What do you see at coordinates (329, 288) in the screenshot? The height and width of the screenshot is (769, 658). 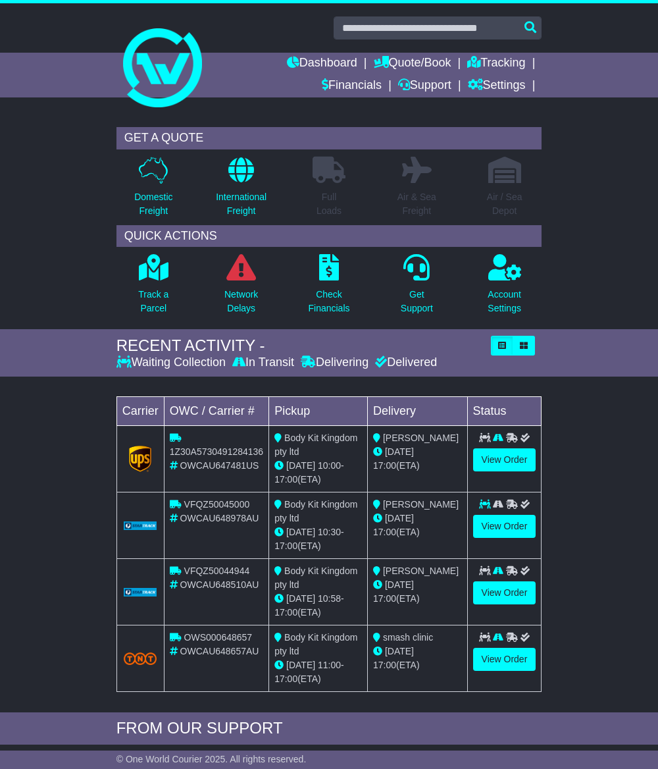 I see `a: CheckFinancials` at bounding box center [329, 288].